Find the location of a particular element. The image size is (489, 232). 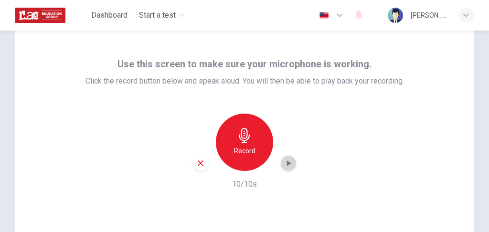

button: Start a test is located at coordinates (161, 15).